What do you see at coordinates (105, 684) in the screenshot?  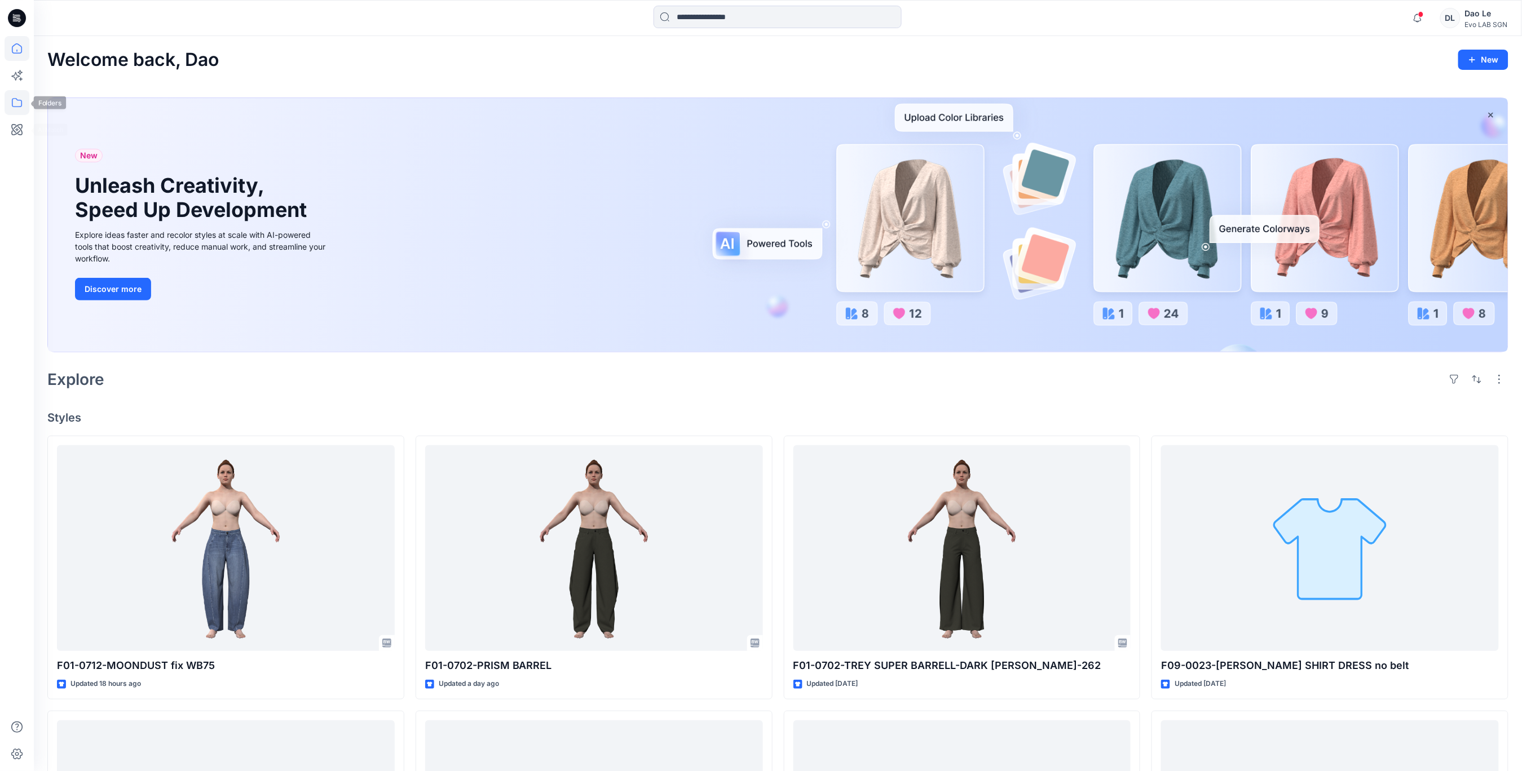 I see `p: Updated 18 hours ago` at bounding box center [105, 684].